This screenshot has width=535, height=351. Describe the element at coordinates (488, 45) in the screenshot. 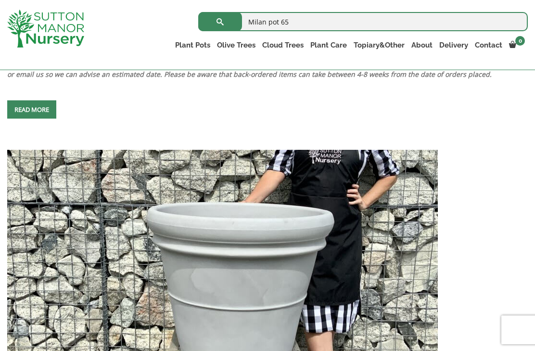

I see `a: Contact` at that location.